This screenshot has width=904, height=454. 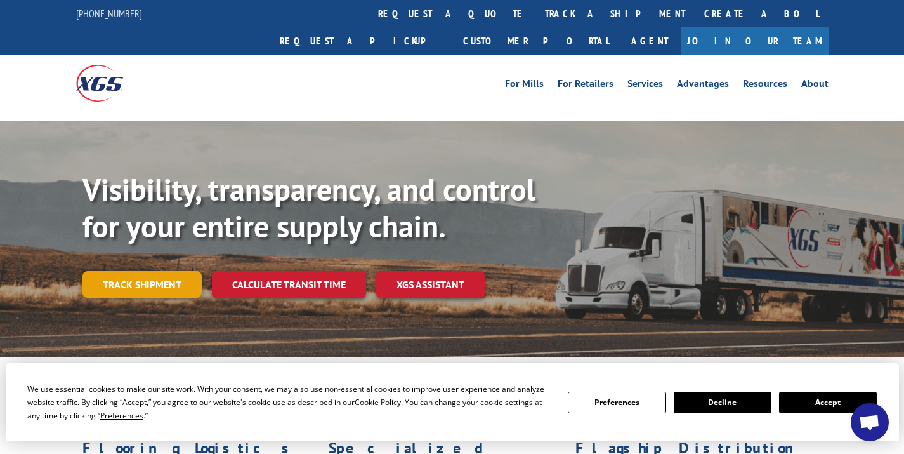 What do you see at coordinates (290, 402) in the screenshot?
I see `div: We use essential cookies to make our site work. With your consent, we may also use non-essential ...` at bounding box center [290, 402].